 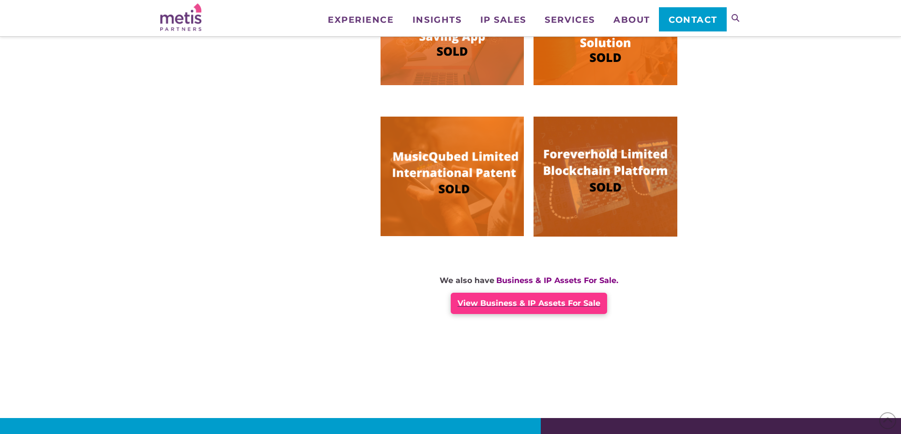 I want to click on img: MusicQubed, so click(x=452, y=177).